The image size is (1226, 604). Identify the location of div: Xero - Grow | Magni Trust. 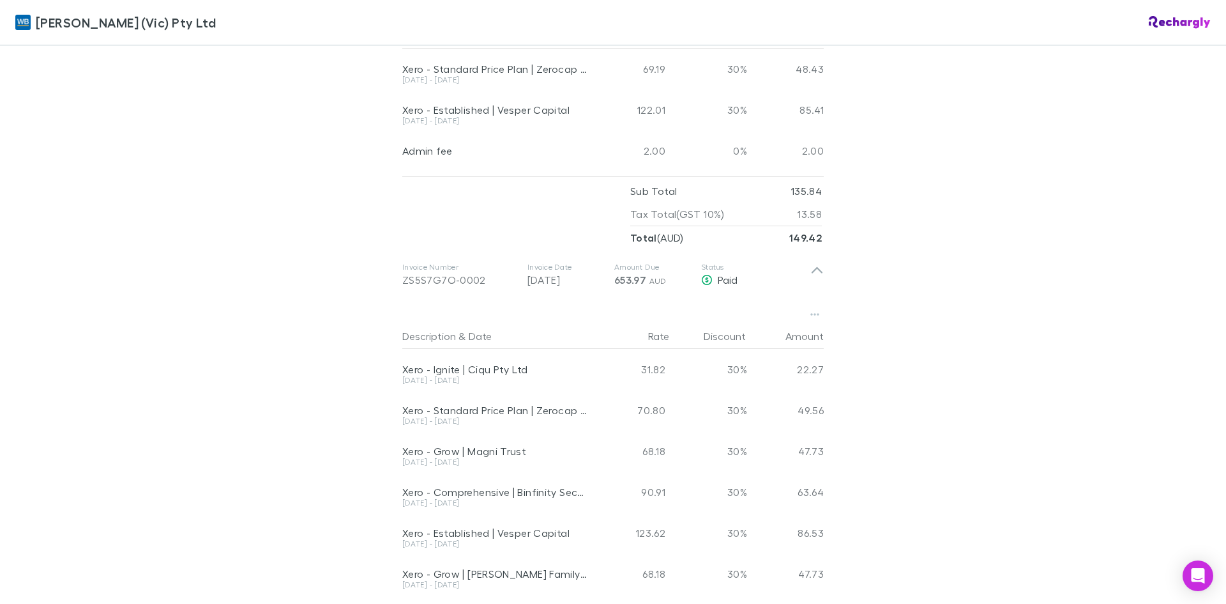
(496, 451).